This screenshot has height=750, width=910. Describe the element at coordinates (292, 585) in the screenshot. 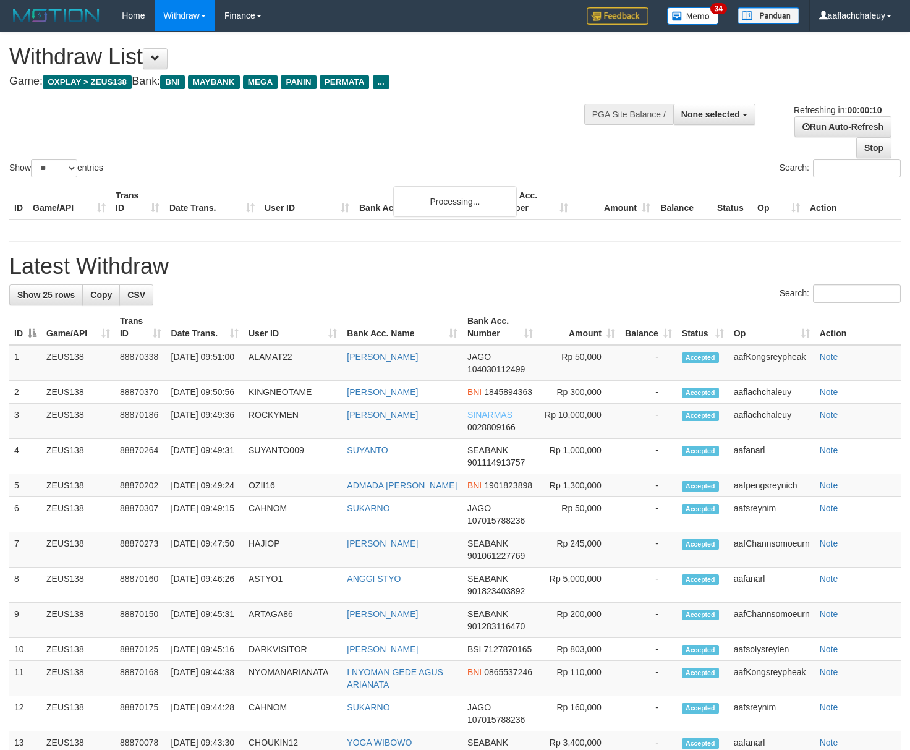

I see `td: ASTYO1` at that location.